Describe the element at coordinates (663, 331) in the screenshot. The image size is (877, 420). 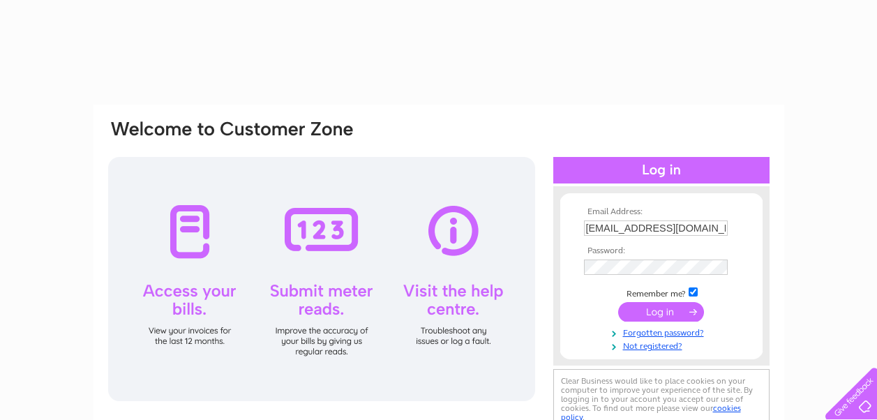
I see `a: Forgotten password?` at that location.